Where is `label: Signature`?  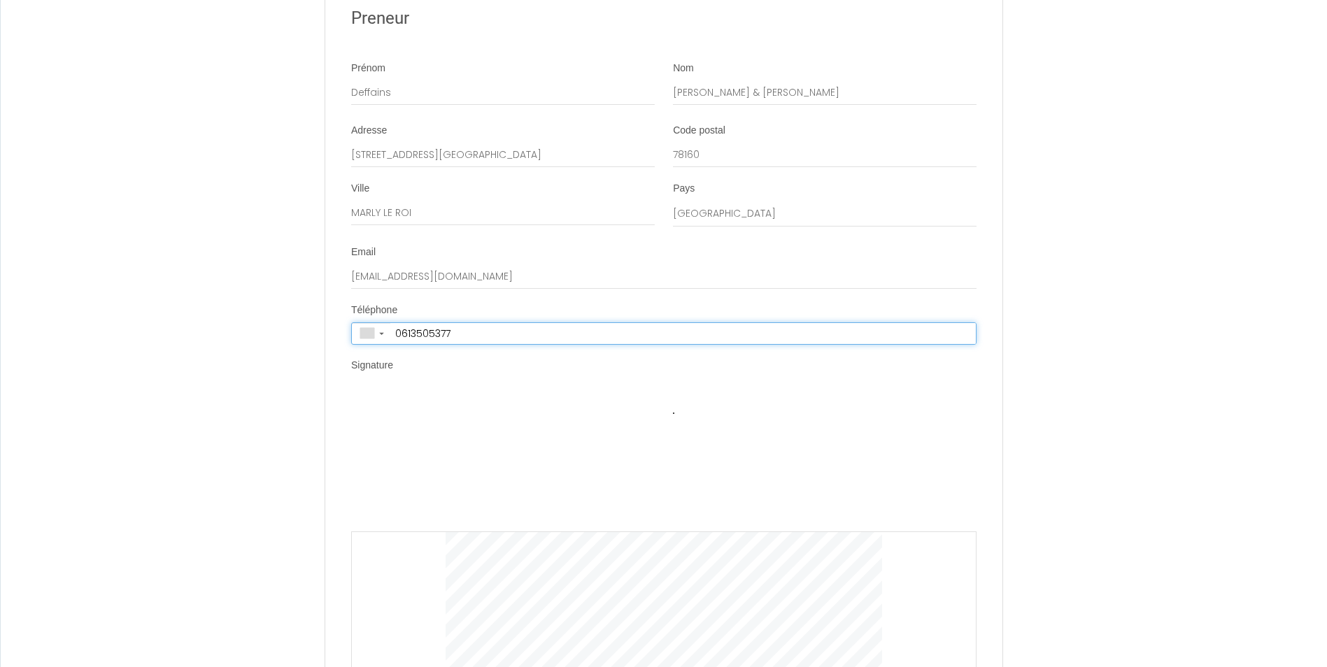 label: Signature is located at coordinates (372, 366).